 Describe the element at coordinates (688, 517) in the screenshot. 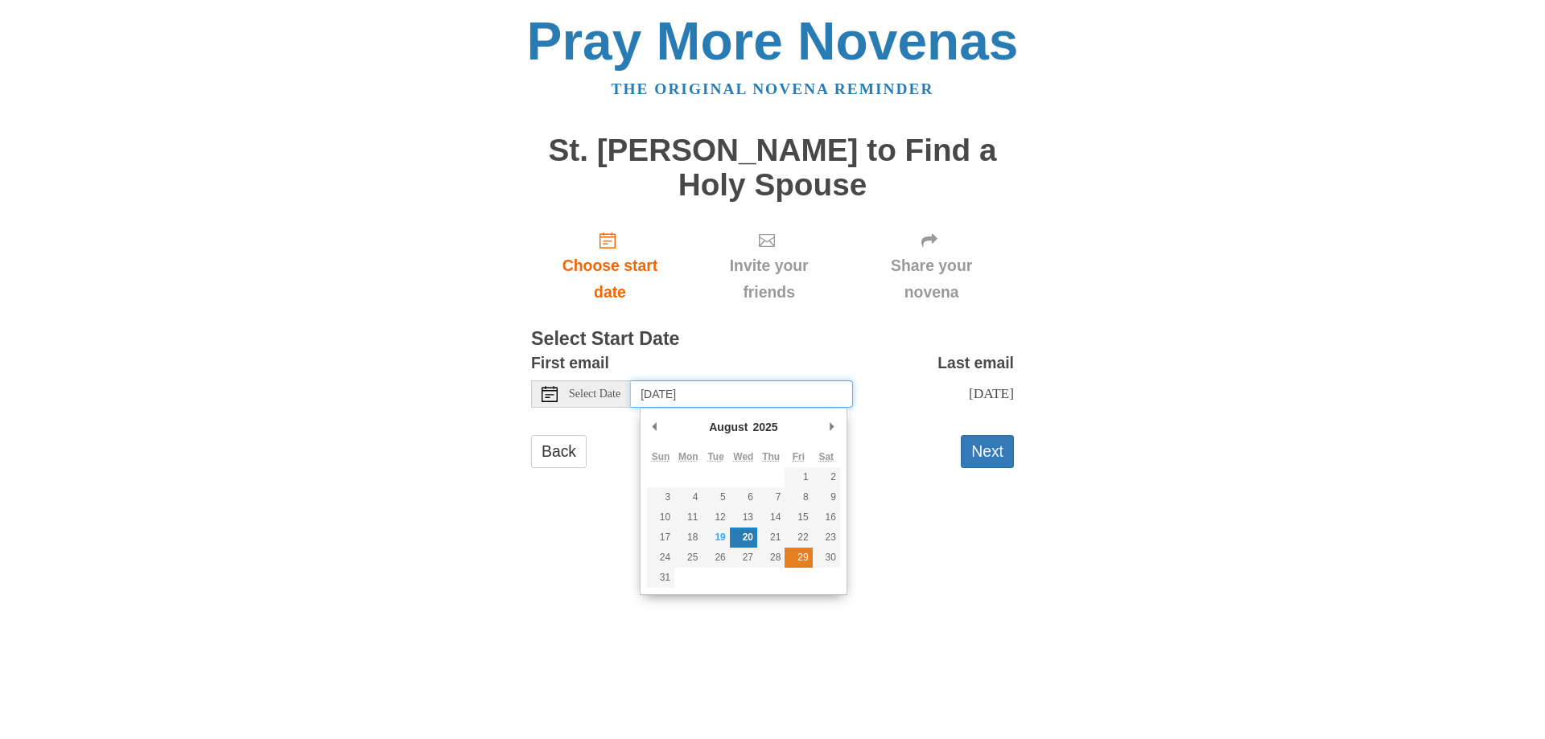

I see `button: 11` at that location.